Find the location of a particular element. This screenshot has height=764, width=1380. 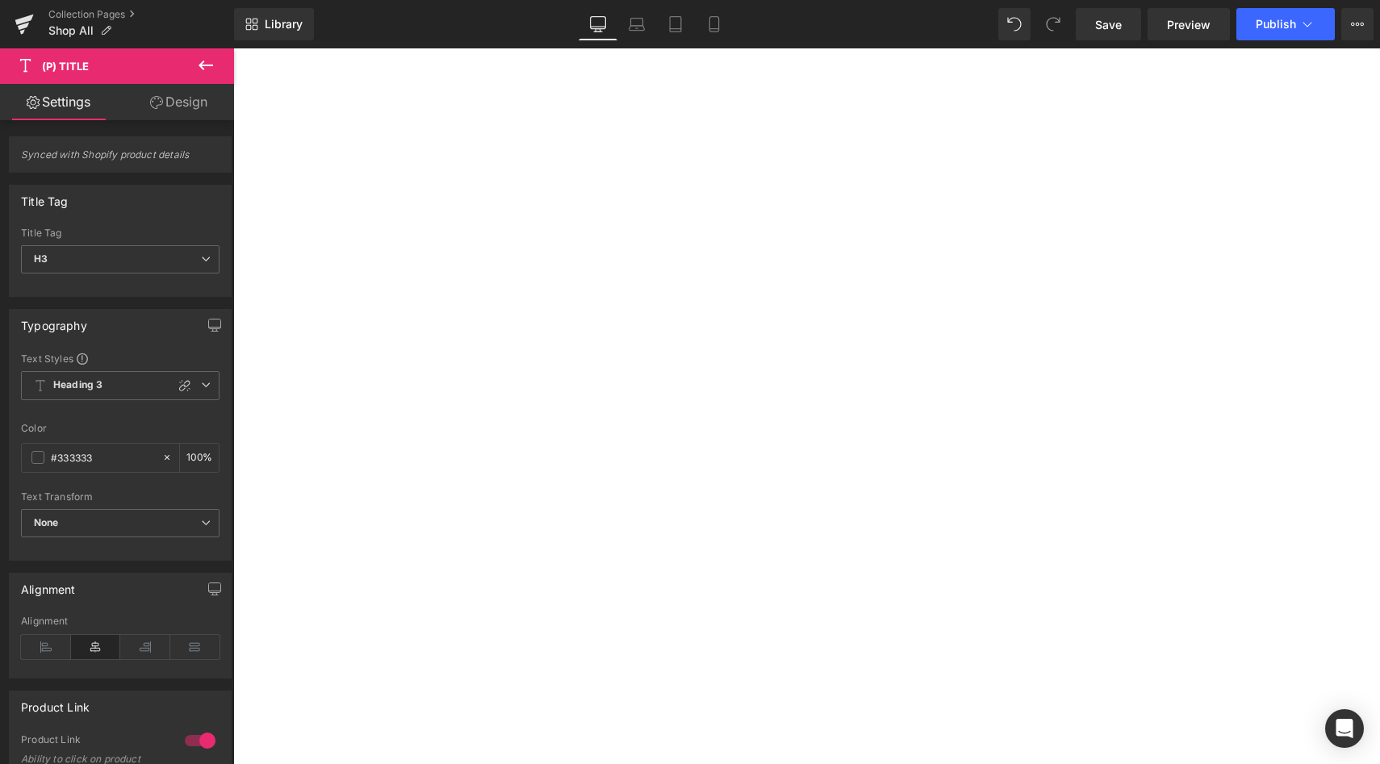

div: Open Intercom Messenger is located at coordinates (1345, 729).